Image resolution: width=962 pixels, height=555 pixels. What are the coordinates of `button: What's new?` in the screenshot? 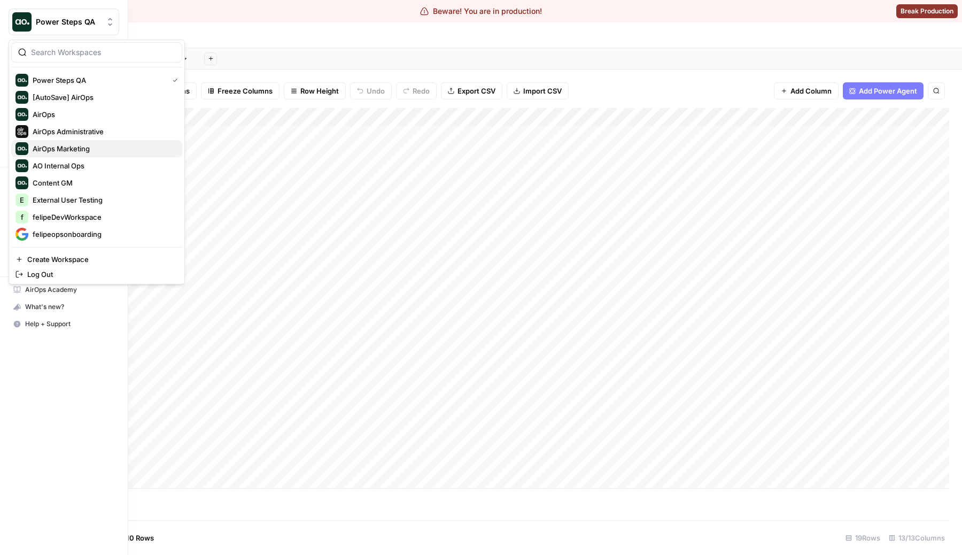 It's located at (64, 307).